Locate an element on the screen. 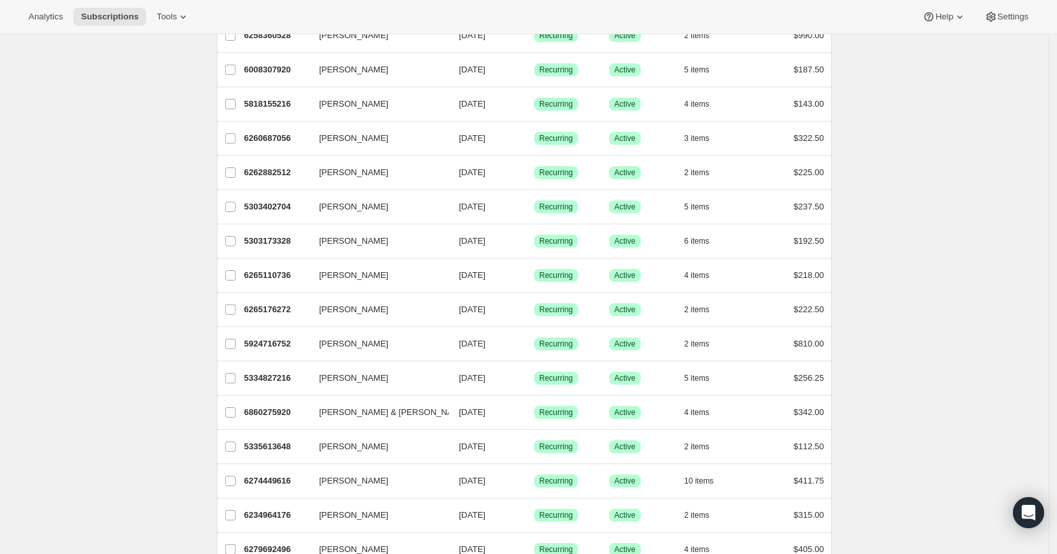  p: 5335613648 is located at coordinates (276, 447).